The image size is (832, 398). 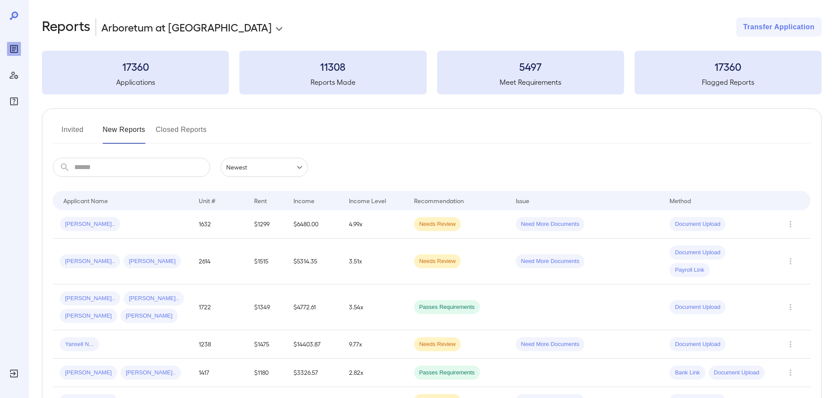 What do you see at coordinates (687, 373) in the screenshot?
I see `span: Bank Link` at bounding box center [687, 373].